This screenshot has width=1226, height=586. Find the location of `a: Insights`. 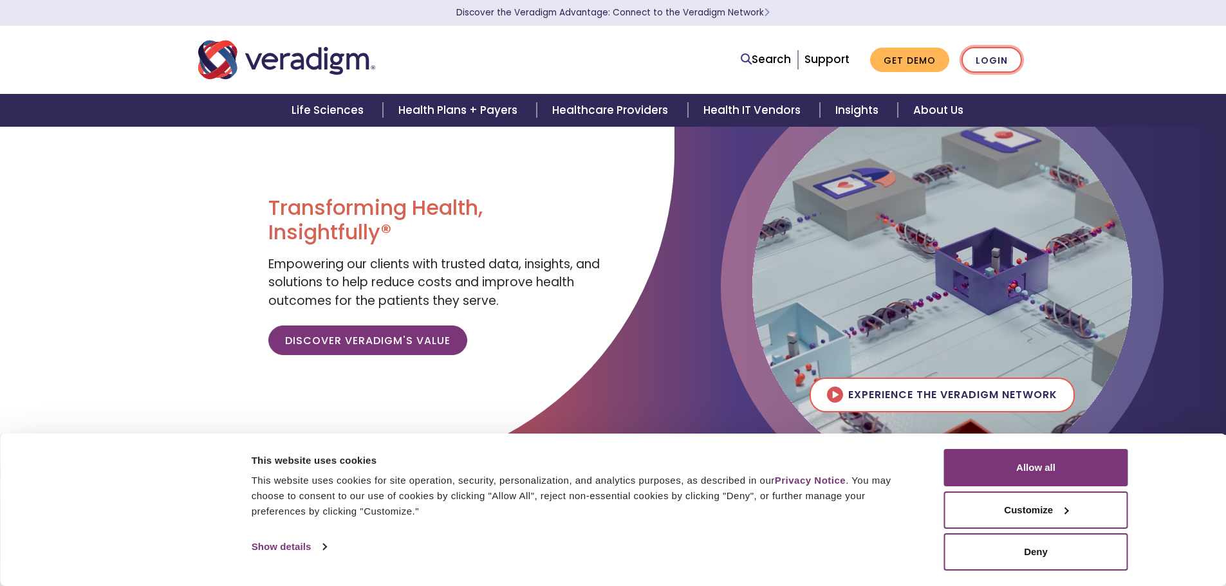

a: Insights is located at coordinates (858, 110).